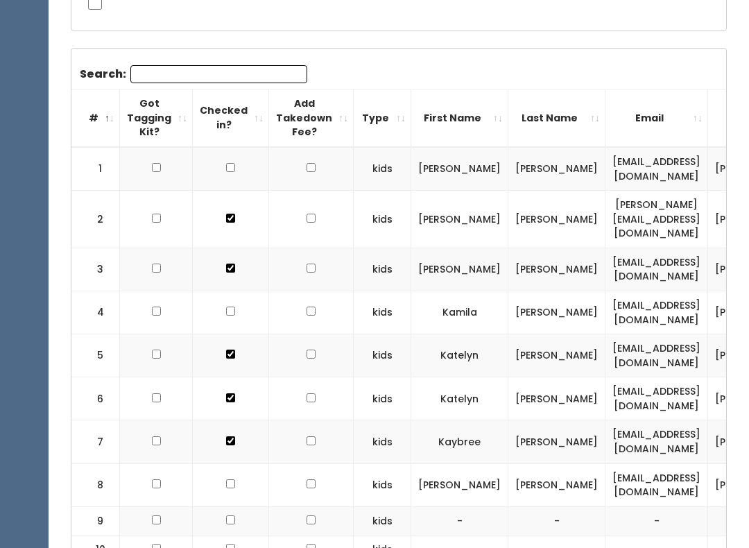 The image size is (749, 548). What do you see at coordinates (96, 269) in the screenshot?
I see `td: 3` at bounding box center [96, 269].